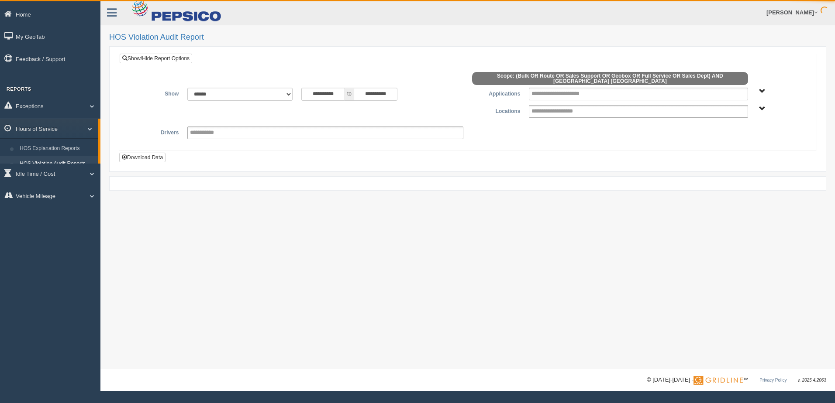  Describe the element at coordinates (155, 93) in the screenshot. I see `label: Show` at that location.